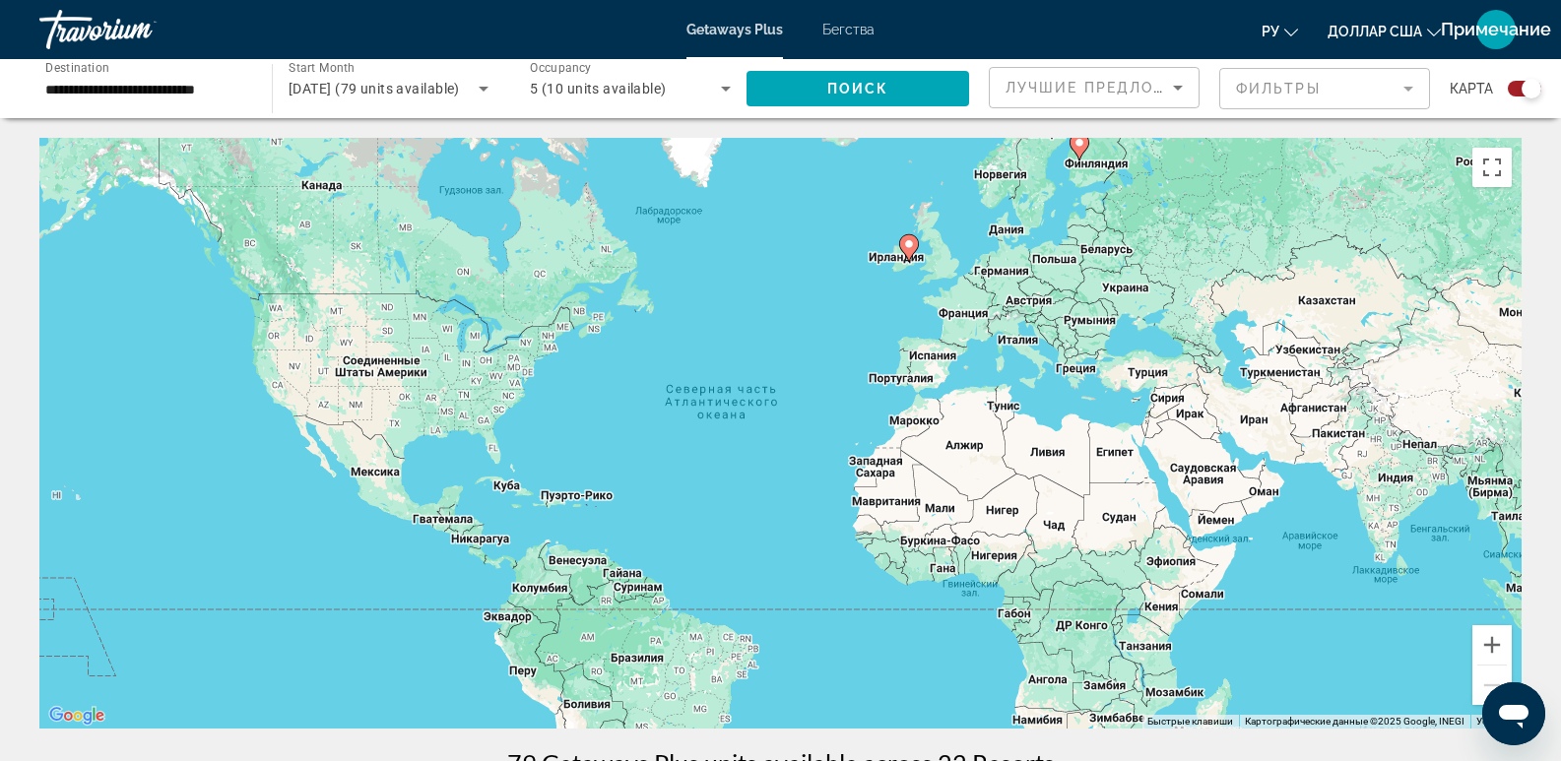 The image size is (1561, 761). I want to click on img: Google, so click(77, 716).